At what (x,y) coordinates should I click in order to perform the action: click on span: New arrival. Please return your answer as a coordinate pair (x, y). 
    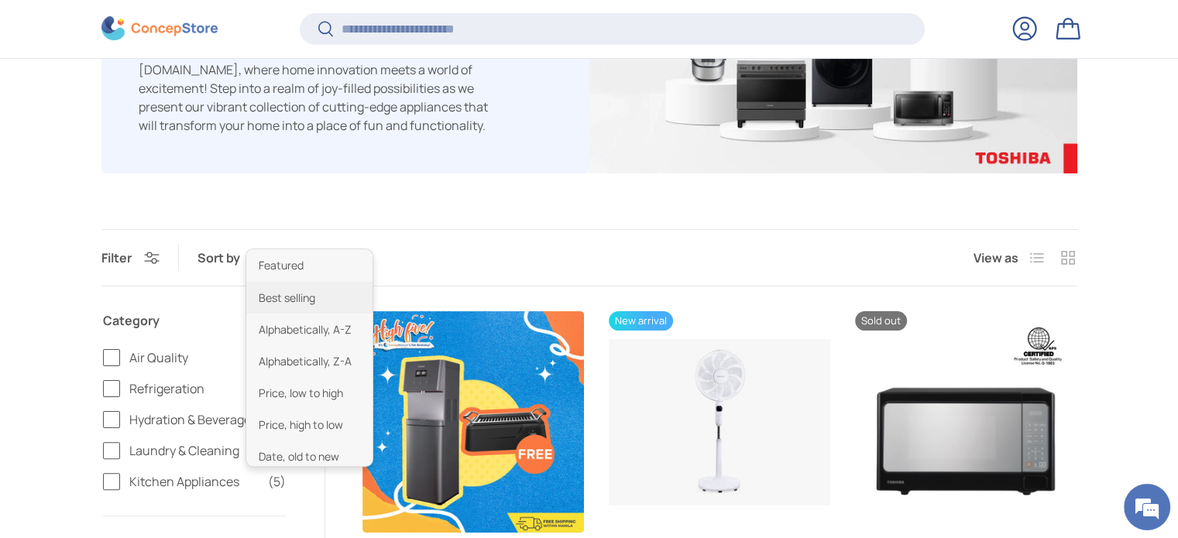
    Looking at the image, I should click on (640, 321).